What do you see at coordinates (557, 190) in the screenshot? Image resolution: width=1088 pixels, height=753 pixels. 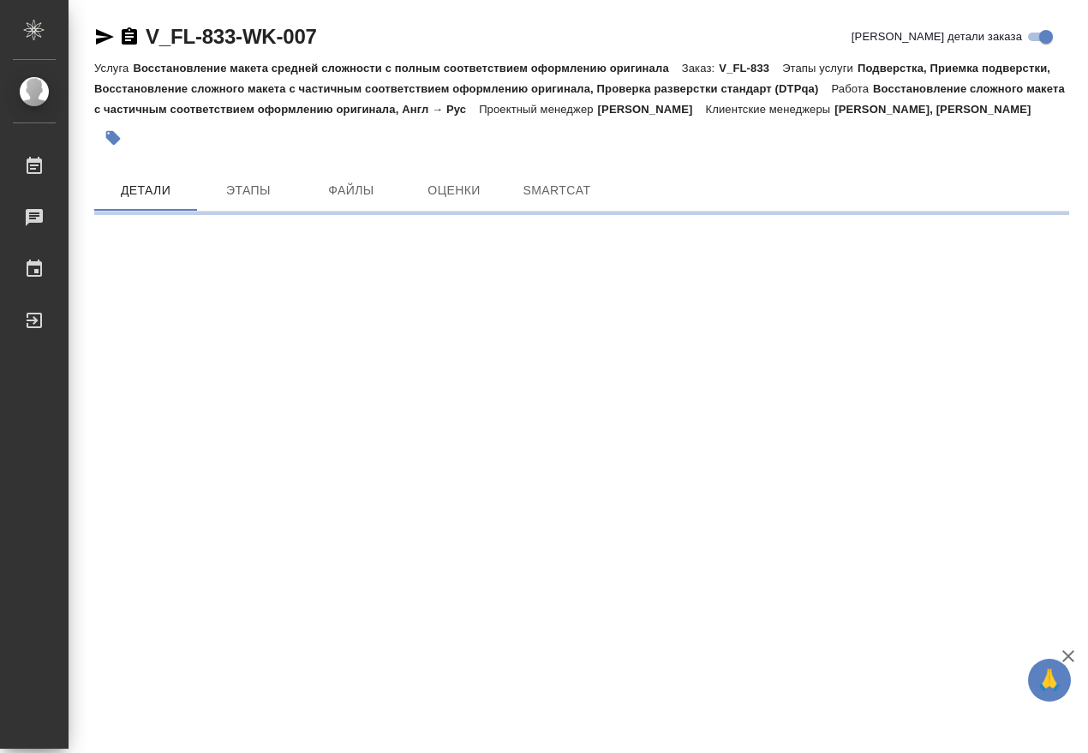 I see `span: SmartCat` at bounding box center [557, 190].